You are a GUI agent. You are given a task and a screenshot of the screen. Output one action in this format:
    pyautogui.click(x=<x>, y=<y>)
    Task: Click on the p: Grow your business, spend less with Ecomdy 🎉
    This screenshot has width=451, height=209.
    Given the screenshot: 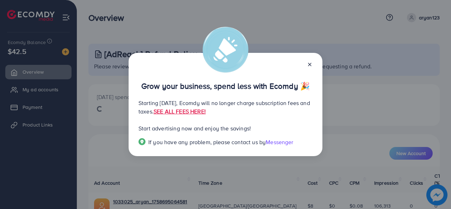 What is the action you would take?
    pyautogui.click(x=225, y=86)
    